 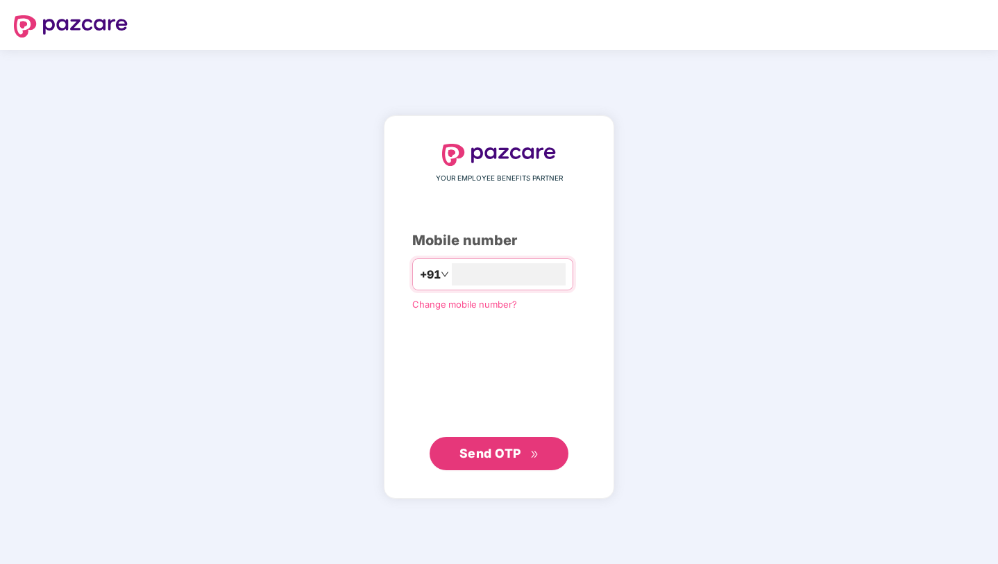 What do you see at coordinates (490, 453) in the screenshot?
I see `span: Send OTP` at bounding box center [490, 453].